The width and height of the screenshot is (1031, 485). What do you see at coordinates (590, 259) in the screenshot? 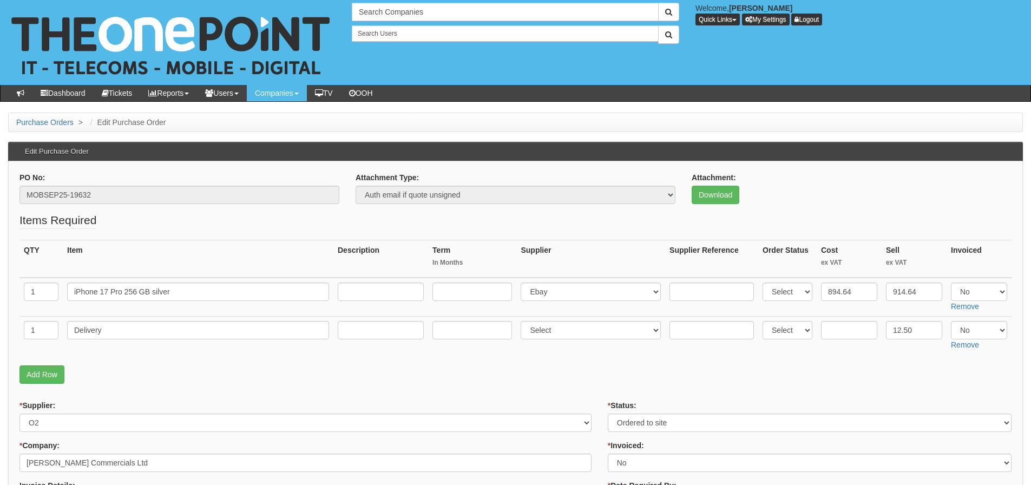
I see `th: Supplier` at bounding box center [590, 259].